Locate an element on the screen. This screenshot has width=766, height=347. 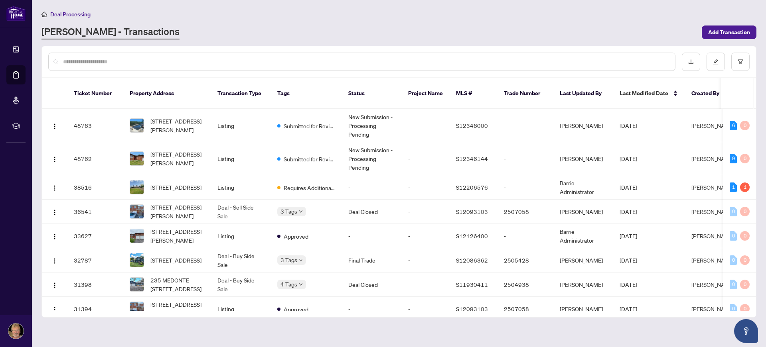
button: download is located at coordinates (691, 62).